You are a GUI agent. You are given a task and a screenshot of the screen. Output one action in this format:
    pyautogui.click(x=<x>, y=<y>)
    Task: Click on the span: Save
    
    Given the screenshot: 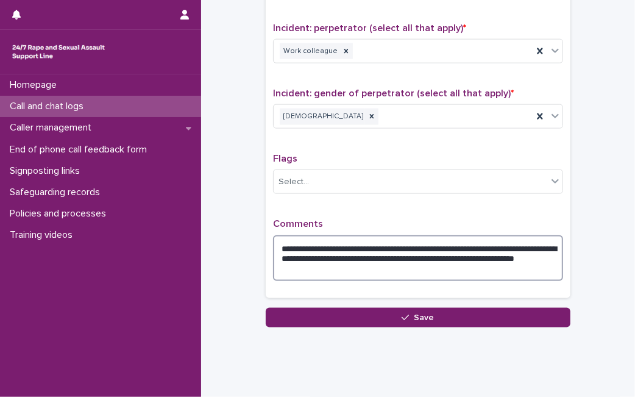 What is the action you would take?
    pyautogui.click(x=424, y=317)
    